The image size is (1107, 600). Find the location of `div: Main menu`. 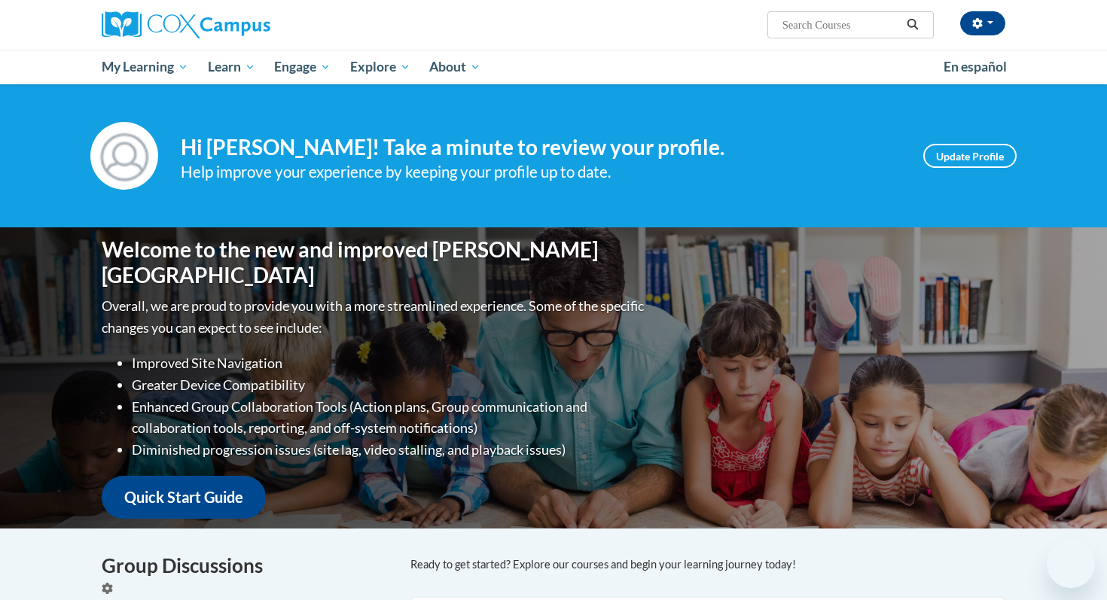

div: Main menu is located at coordinates (553, 67).